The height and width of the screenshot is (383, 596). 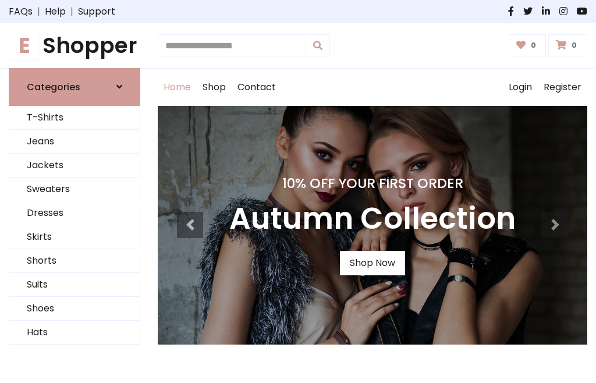 I want to click on a: Shop, so click(x=214, y=87).